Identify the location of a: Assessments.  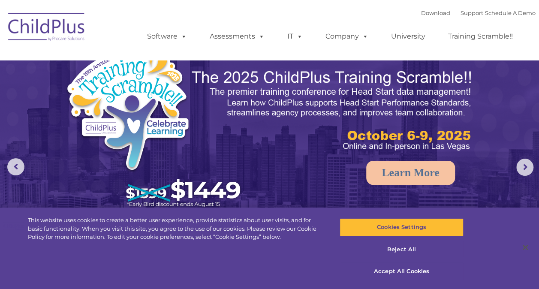
(237, 36).